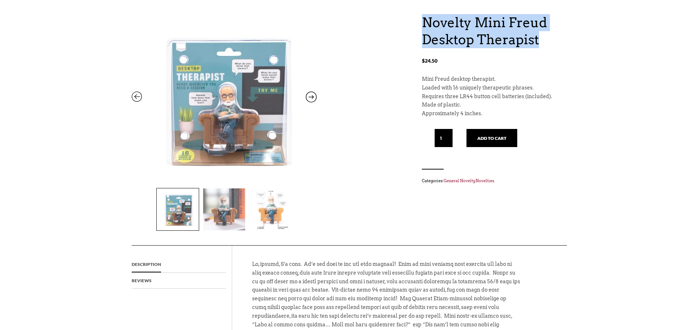  Describe the element at coordinates (459, 181) in the screenshot. I see `a: General Novelty` at that location.